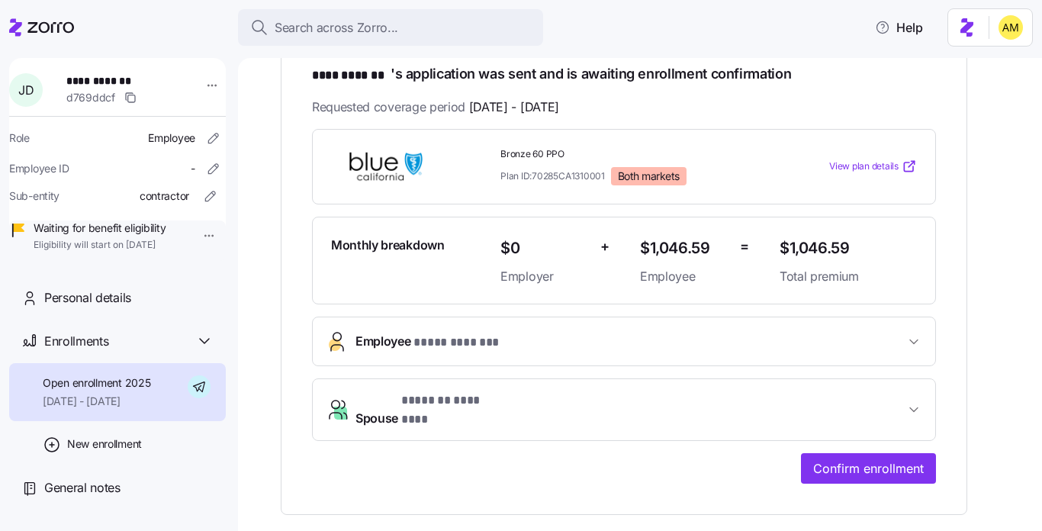 The height and width of the screenshot is (531, 1042). I want to click on span: d769ddcf, so click(91, 98).